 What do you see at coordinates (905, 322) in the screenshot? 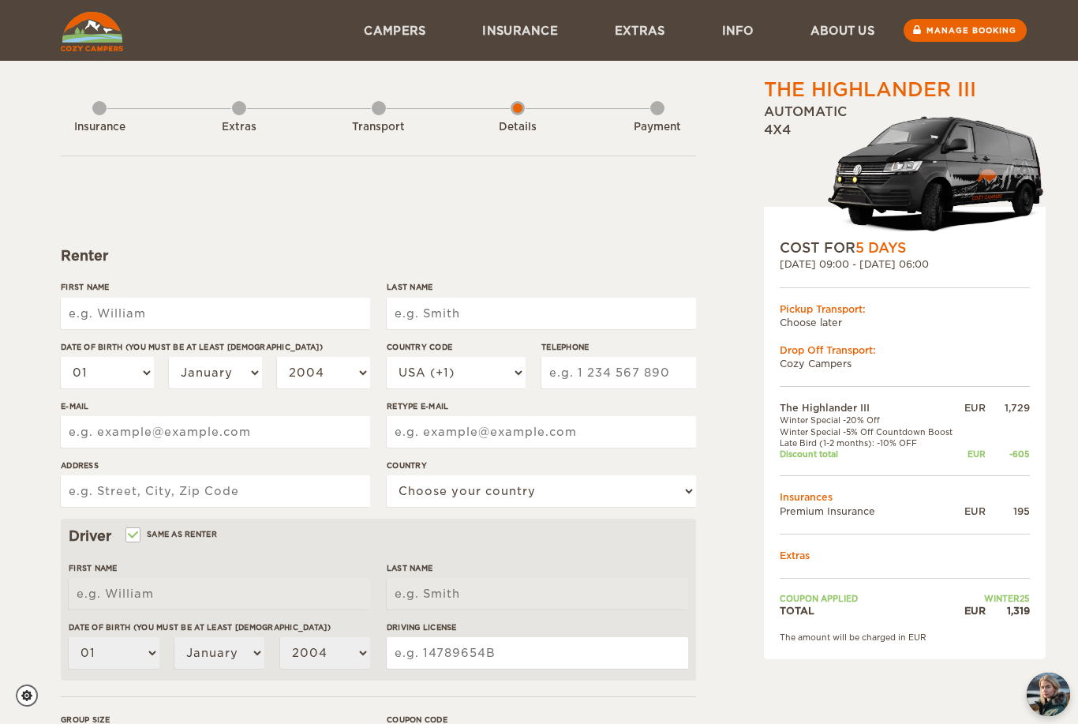
I see `td: Choose later` at bounding box center [905, 322].